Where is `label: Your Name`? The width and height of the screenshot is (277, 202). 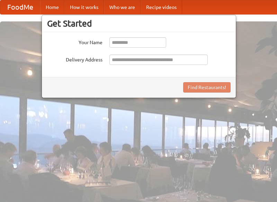
label: Your Name is located at coordinates (75, 41).